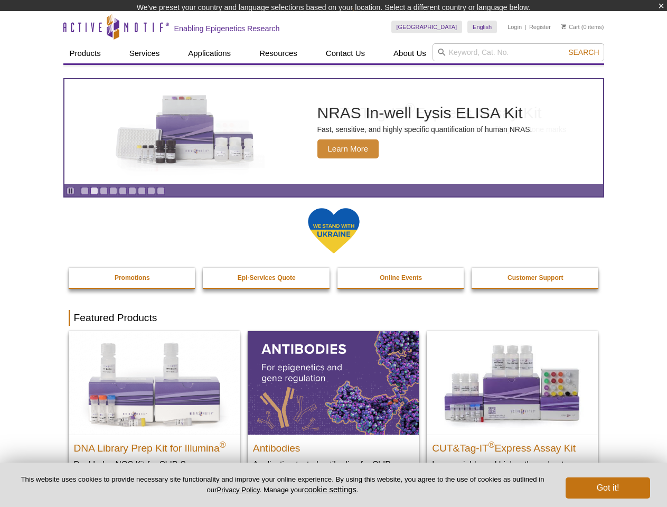  What do you see at coordinates (238, 490) in the screenshot?
I see `a: Privacy Policy` at bounding box center [238, 490].